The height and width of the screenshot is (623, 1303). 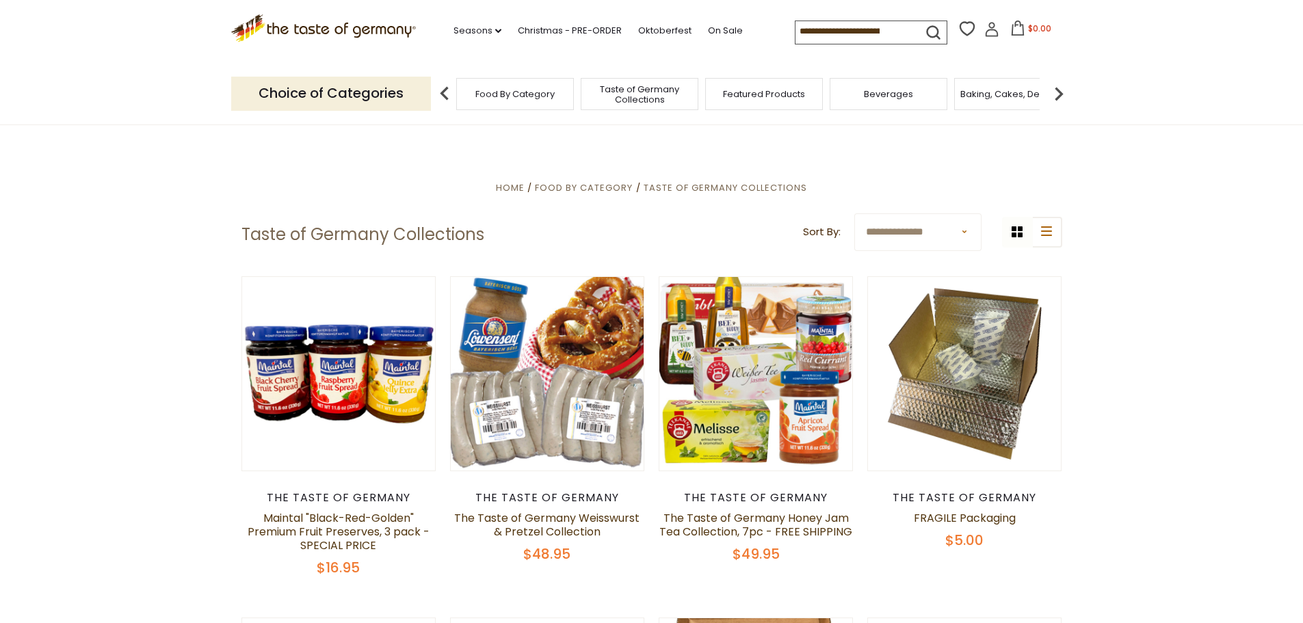 I want to click on a: Maintal "Black-Red-Golden" Premium Fruit Preserves, 3 pack - SPECIAL PRICE, so click(x=339, y=531).